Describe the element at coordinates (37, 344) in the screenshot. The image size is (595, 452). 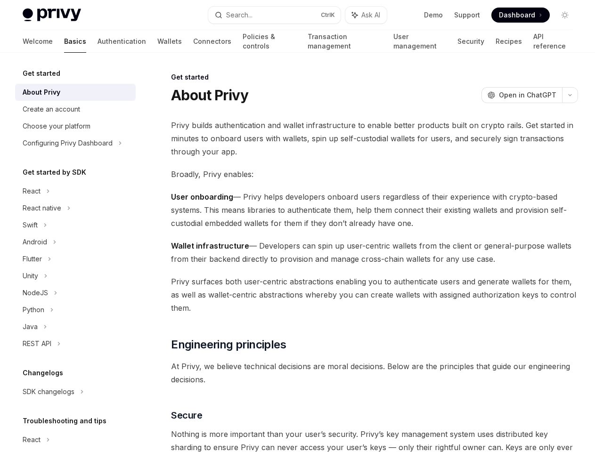
I see `div: REST API` at that location.